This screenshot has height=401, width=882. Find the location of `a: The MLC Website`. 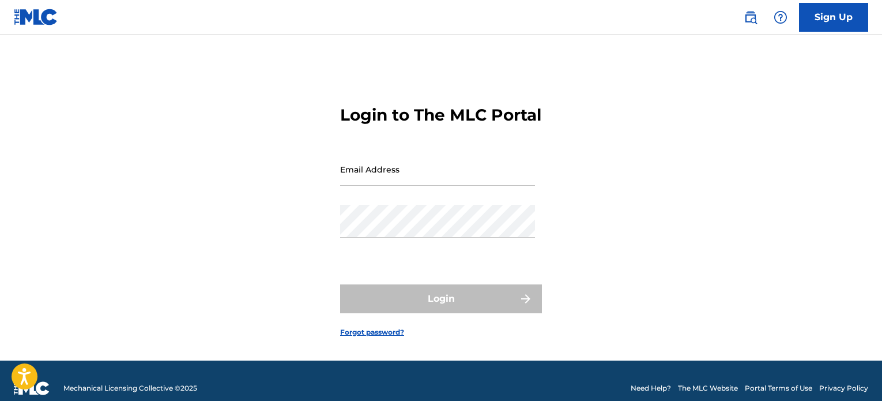

a: The MLC Website is located at coordinates (708, 388).